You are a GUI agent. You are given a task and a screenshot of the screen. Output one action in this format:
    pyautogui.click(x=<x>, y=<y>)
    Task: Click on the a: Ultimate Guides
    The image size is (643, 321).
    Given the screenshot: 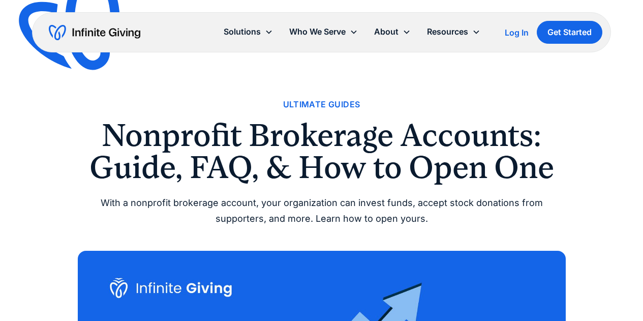 What is the action you would take?
    pyautogui.click(x=322, y=104)
    